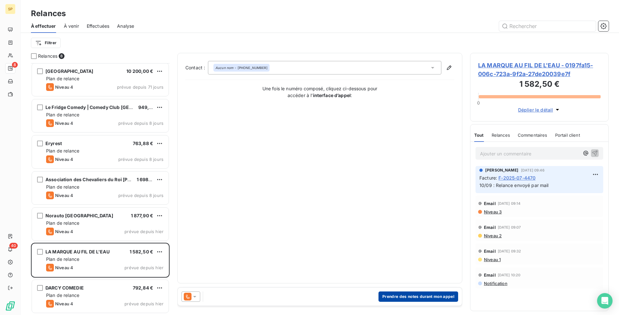 This screenshot has height=315, width=619. I want to click on h3: Relances, so click(48, 14).